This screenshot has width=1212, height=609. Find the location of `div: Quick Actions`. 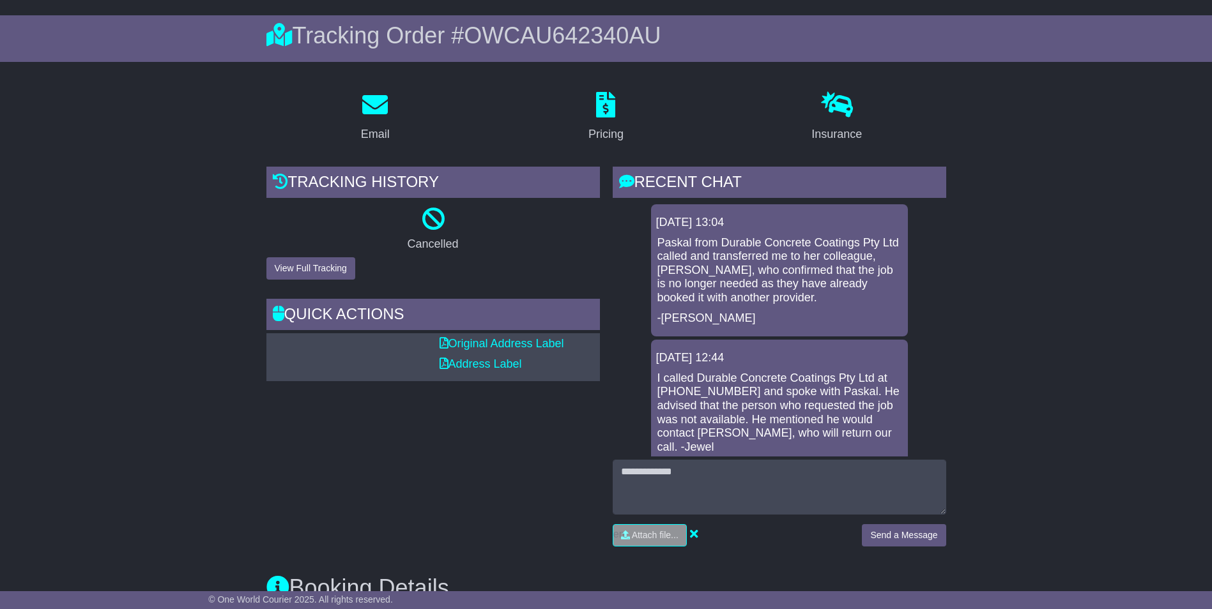

div: Quick Actions is located at coordinates (433, 316).